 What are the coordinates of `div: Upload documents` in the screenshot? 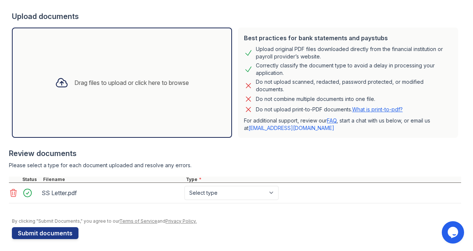 It's located at (237, 16).